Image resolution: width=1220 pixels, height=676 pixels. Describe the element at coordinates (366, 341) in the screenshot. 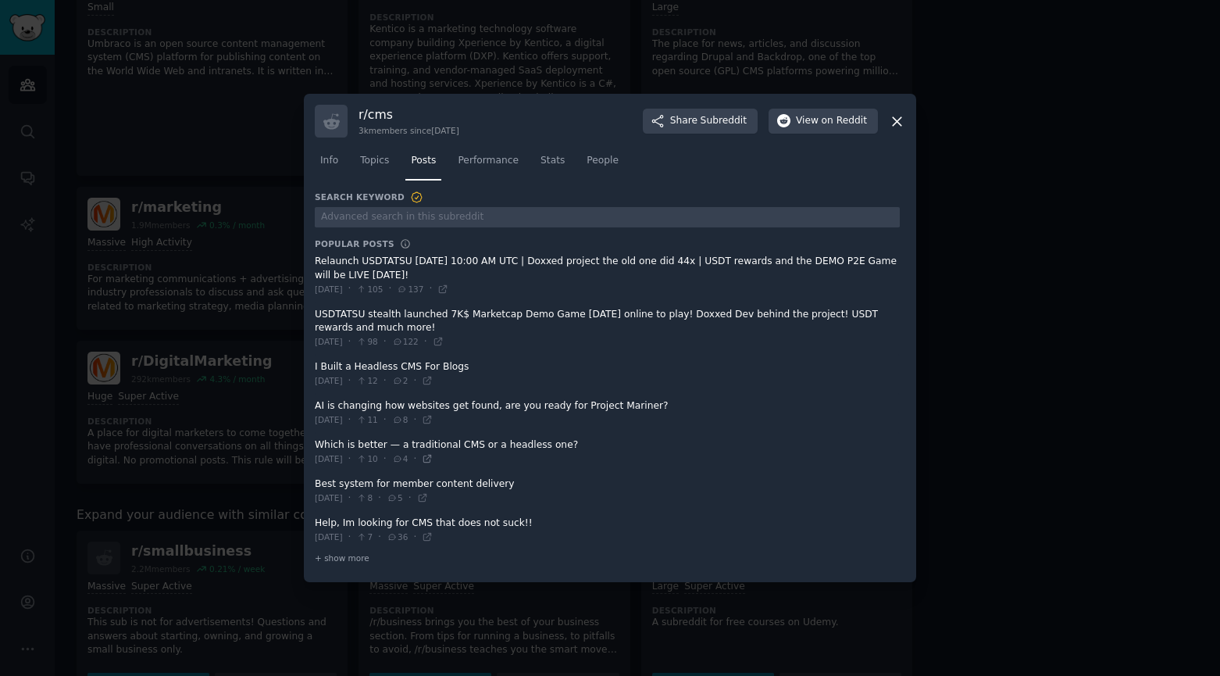

I see `span: 98` at that location.